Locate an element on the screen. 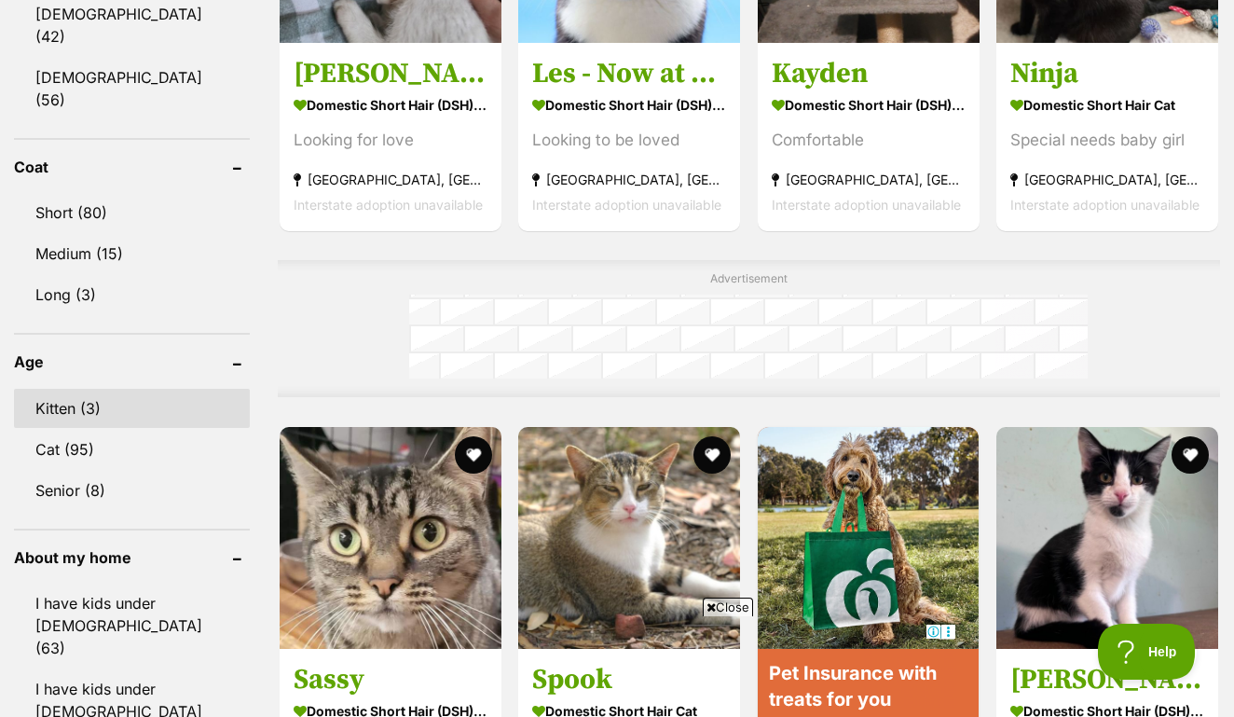 This screenshot has width=1234, height=717. a: Short (80) is located at coordinates (131, 212).